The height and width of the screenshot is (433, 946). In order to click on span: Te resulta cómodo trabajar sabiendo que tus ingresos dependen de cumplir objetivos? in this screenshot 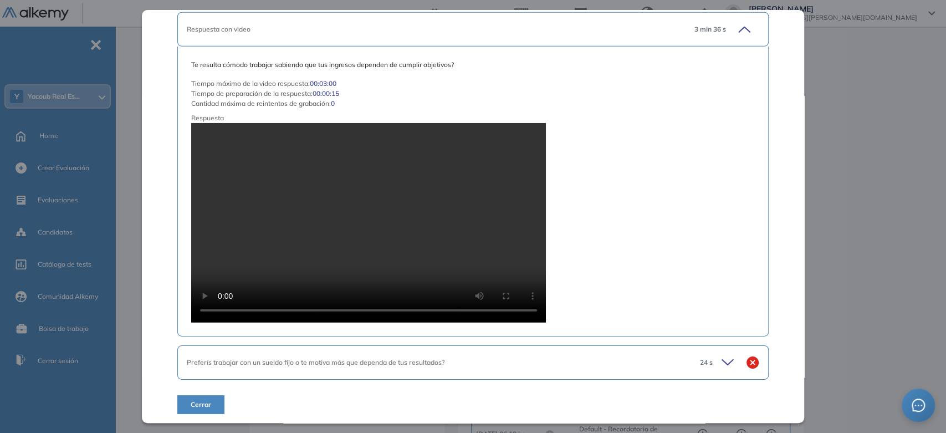, I will do `click(473, 65)`.